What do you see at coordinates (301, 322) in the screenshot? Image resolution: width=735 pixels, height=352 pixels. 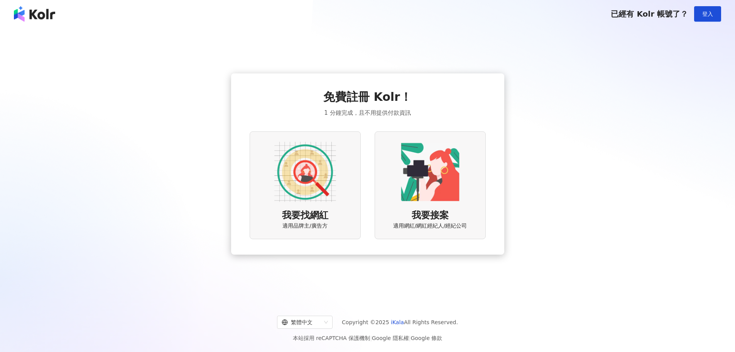 I see `div: 繁體中文` at bounding box center [301, 322].